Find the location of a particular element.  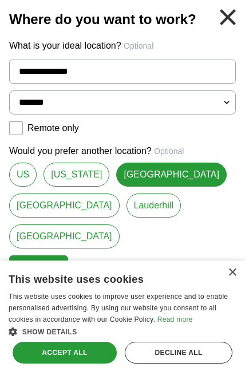

div: Decline all is located at coordinates (179, 353).